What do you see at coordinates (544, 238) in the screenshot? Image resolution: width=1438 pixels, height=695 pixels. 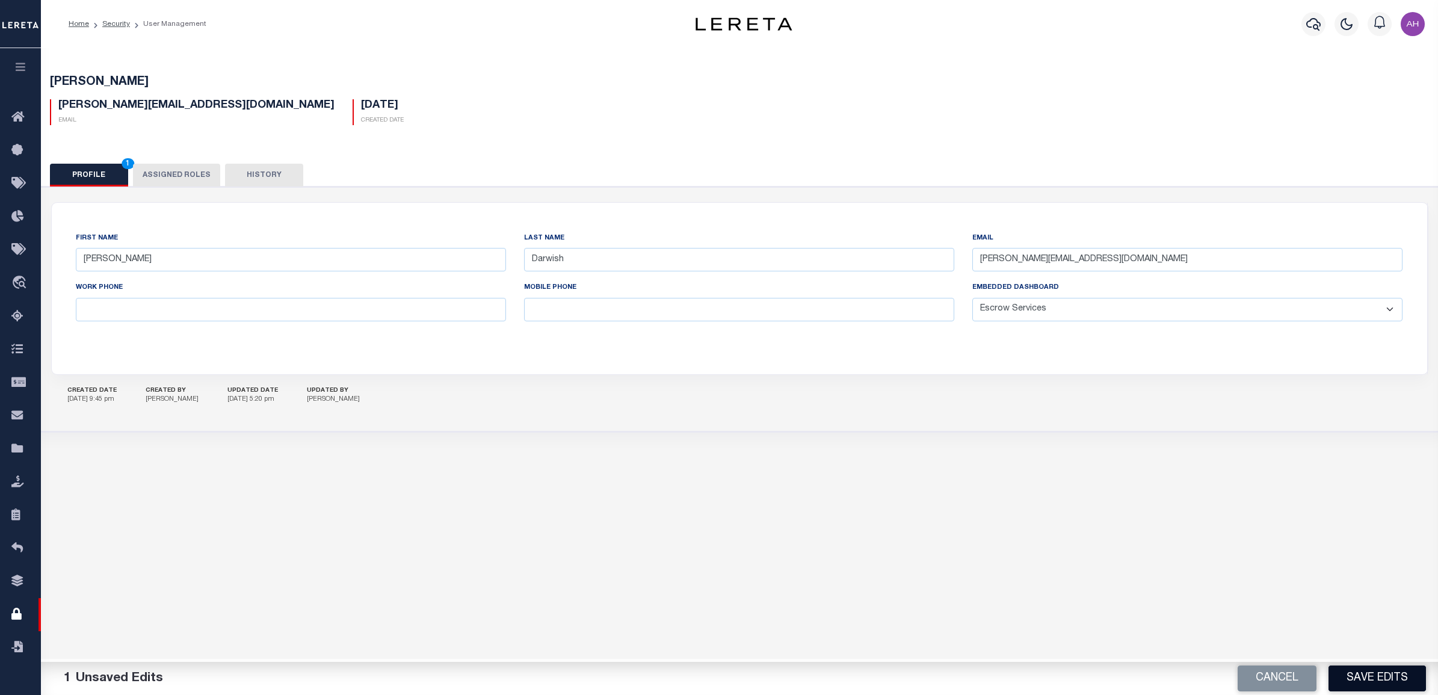 I see `label: Last Name` at bounding box center [544, 238].